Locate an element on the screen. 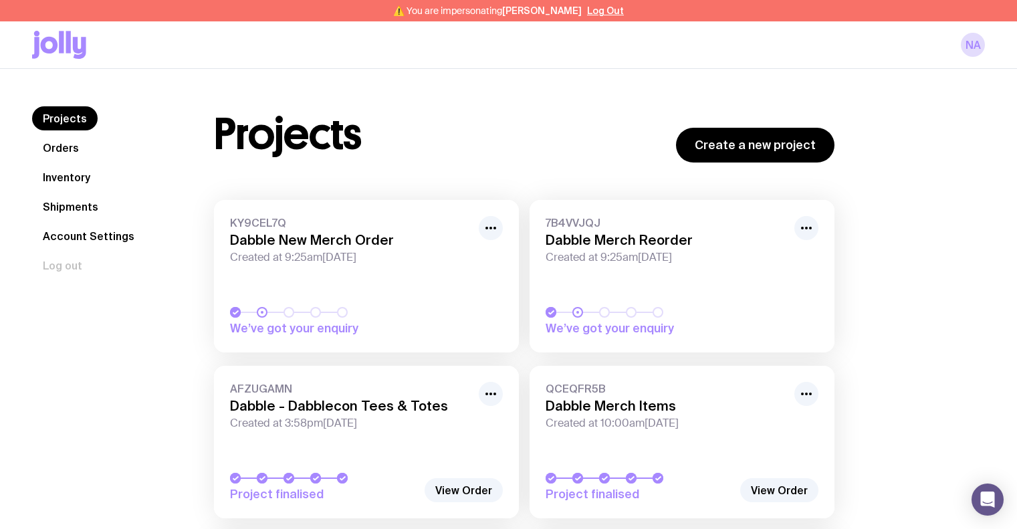 Image resolution: width=1017 pixels, height=529 pixels. h3: Dabble New Merch Order is located at coordinates (350, 240).